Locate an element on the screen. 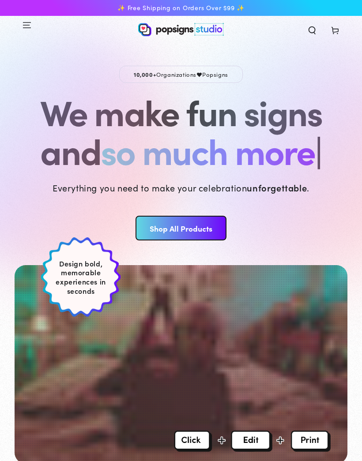 The image size is (362, 461). img: Overlay Image is located at coordinates (252, 441).